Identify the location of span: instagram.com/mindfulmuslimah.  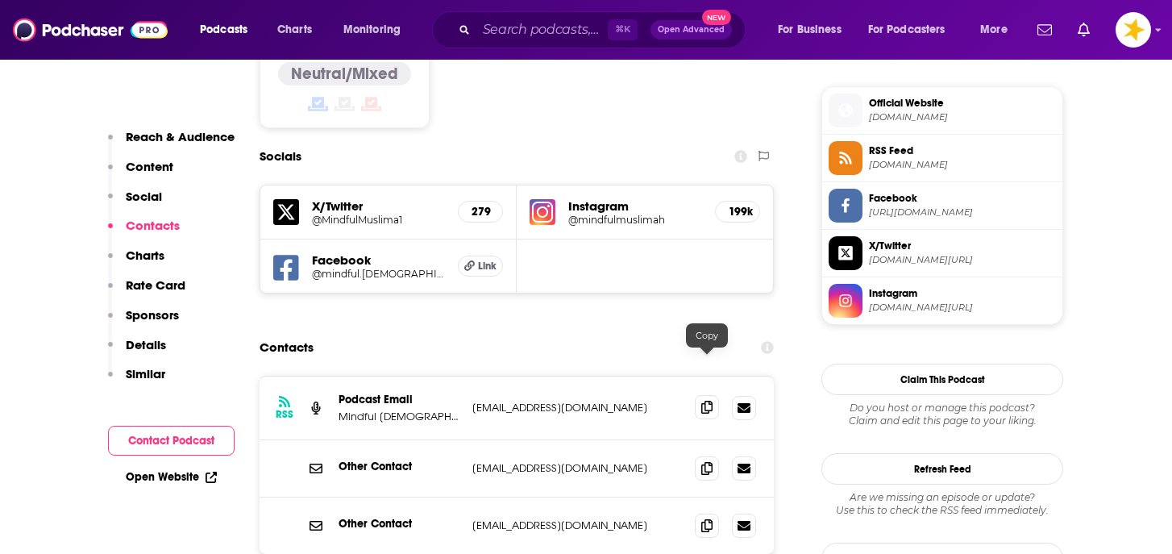
(962, 307).